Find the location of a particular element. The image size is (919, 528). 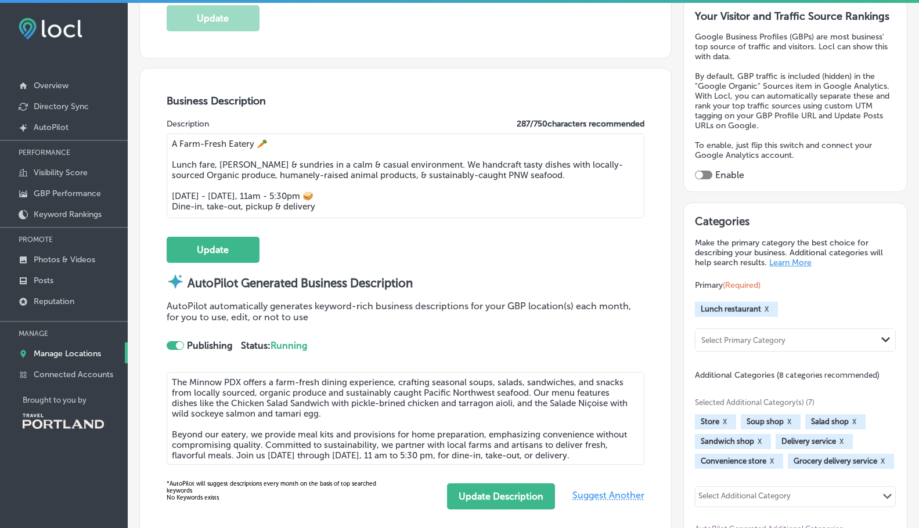

img: fda3e92497d09a02dc62c9cd864e3231.png is located at coordinates (50, 28).